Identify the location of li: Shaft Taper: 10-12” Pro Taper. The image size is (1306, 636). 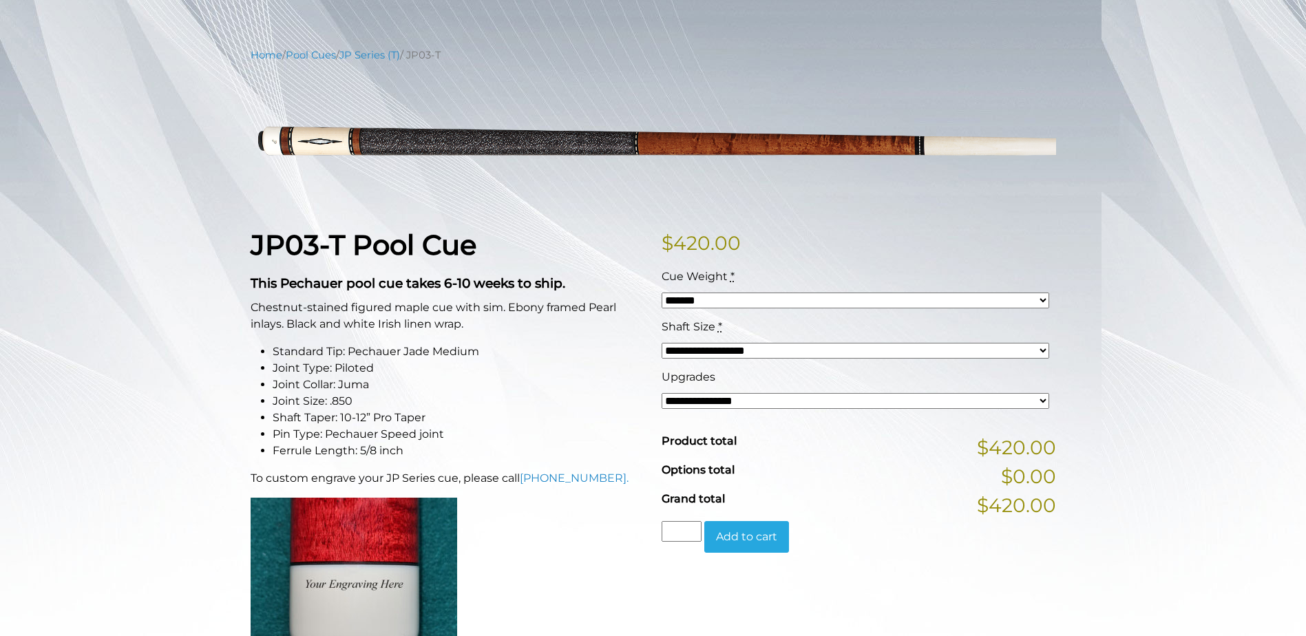
(459, 418).